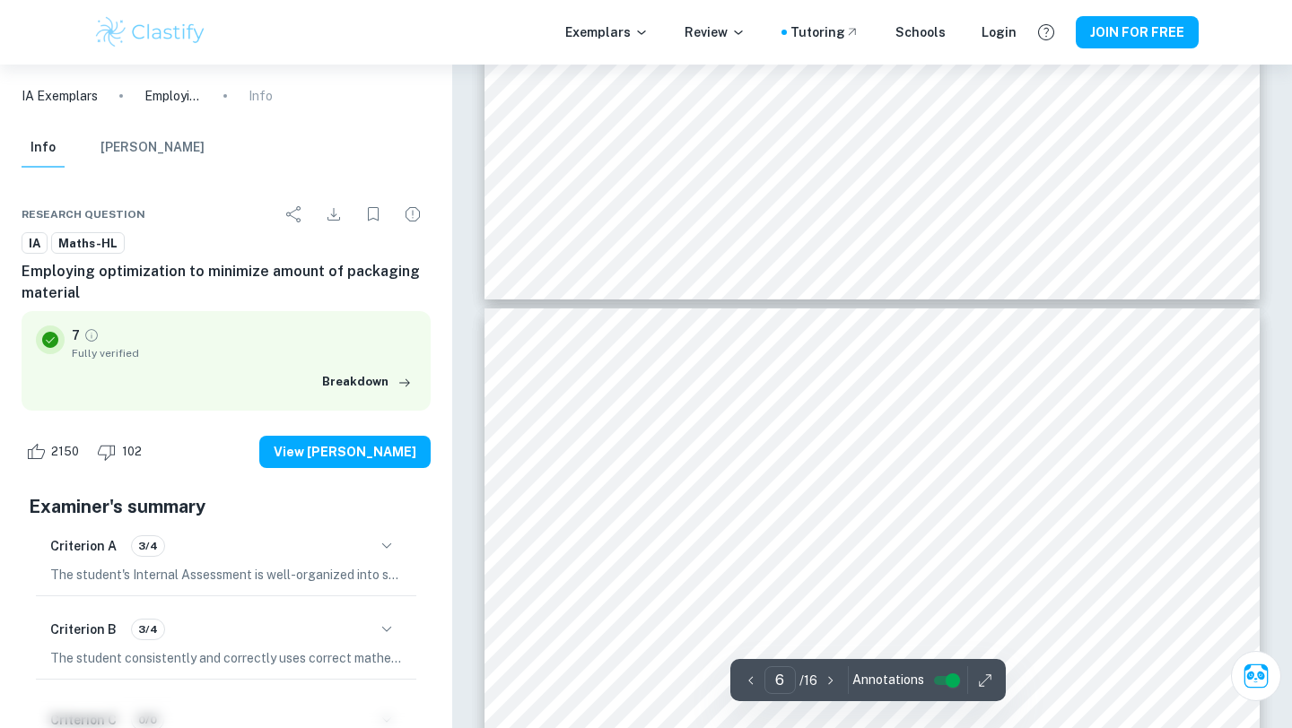 The image size is (1292, 728). What do you see at coordinates (888, 680) in the screenshot?
I see `span: Annotations` at bounding box center [888, 680].